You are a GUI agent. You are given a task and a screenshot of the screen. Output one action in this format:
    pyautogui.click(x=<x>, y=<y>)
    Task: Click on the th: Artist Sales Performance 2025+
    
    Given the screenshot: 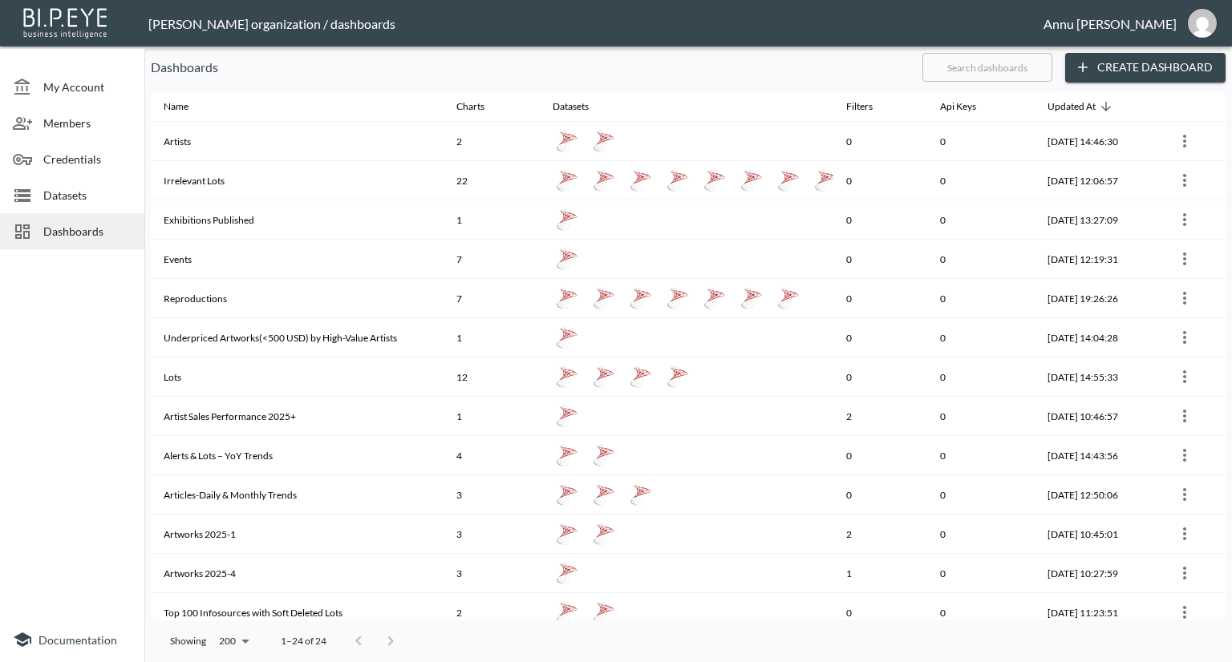 What is the action you would take?
    pyautogui.click(x=297, y=416)
    